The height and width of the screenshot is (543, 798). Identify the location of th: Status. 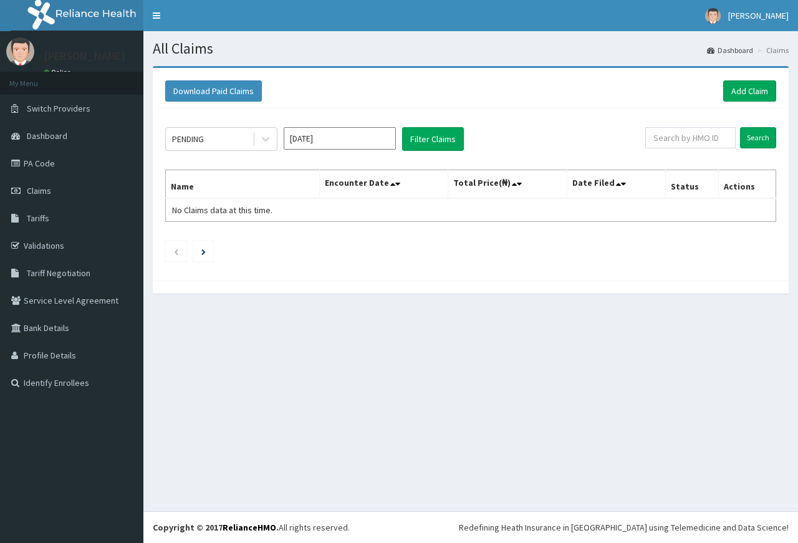
(692, 185).